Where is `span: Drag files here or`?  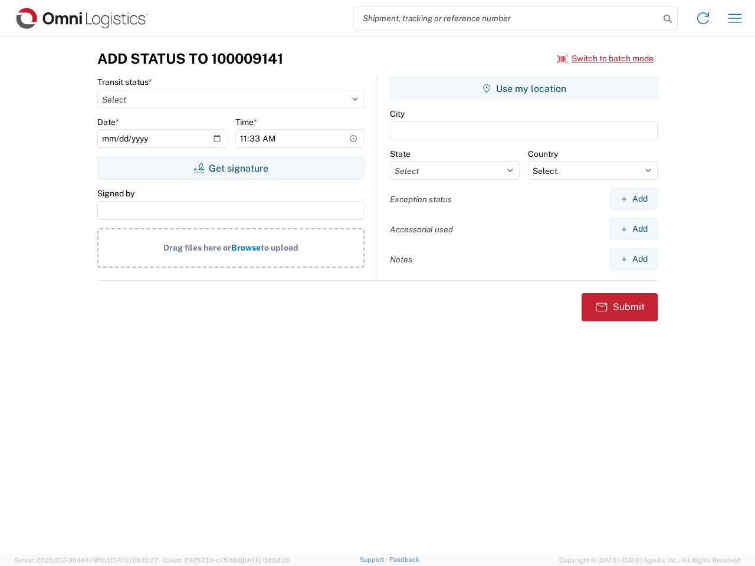
span: Drag files here or is located at coordinates (197, 248).